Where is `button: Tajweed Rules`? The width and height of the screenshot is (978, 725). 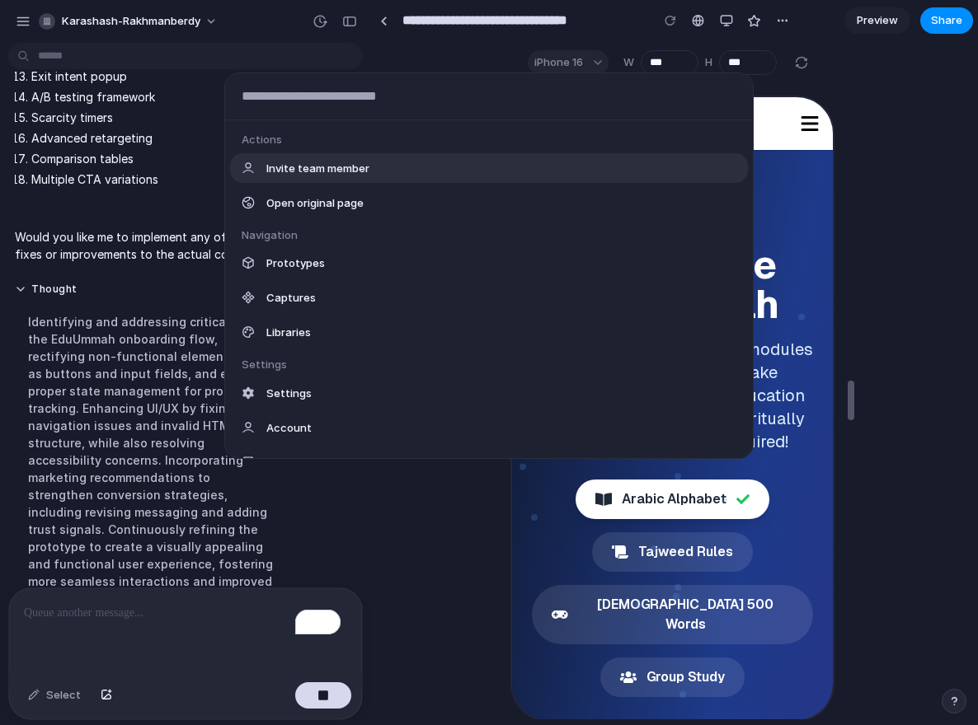 button: Tajweed Rules is located at coordinates (160, 455).